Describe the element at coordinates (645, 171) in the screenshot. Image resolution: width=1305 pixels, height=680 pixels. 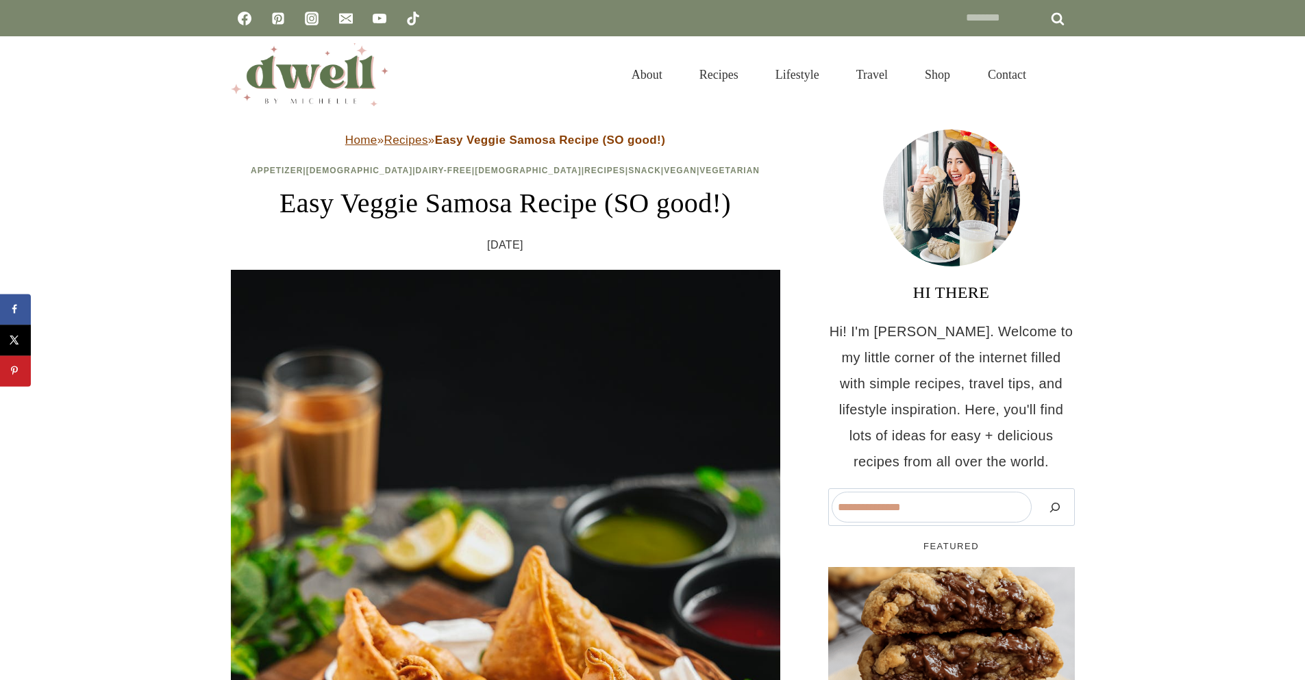
I see `a: Snack` at that location.